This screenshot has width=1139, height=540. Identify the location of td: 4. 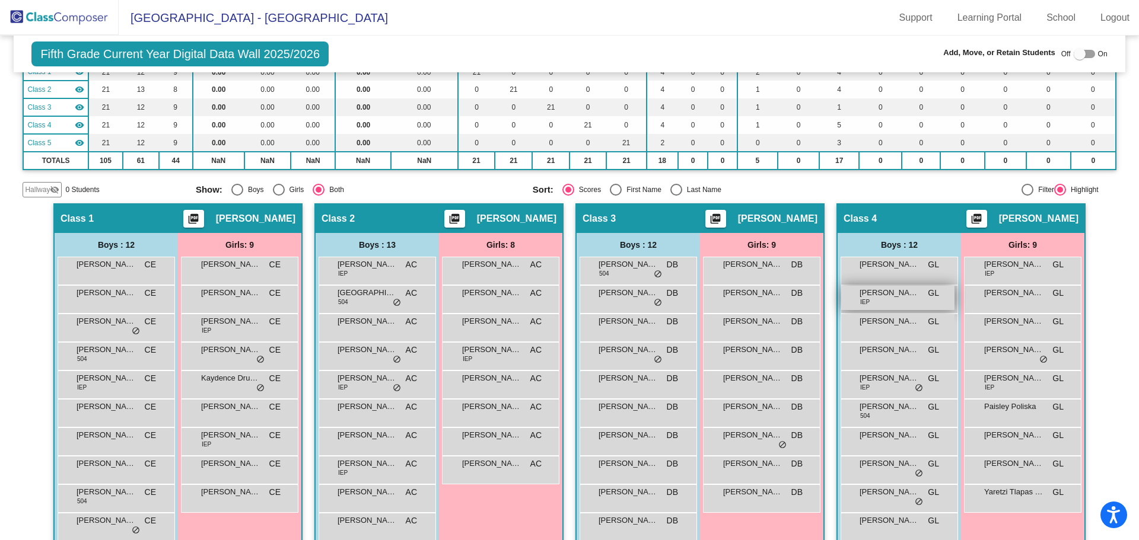
(662, 125).